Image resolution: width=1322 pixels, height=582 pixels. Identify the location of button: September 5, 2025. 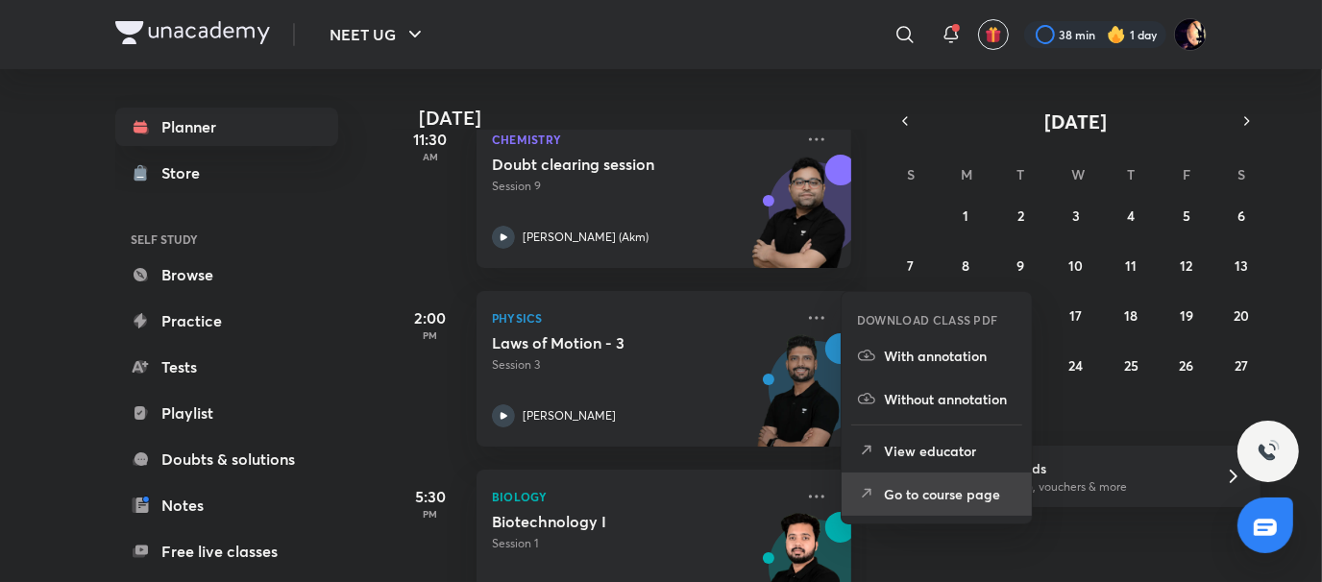
(1186, 215).